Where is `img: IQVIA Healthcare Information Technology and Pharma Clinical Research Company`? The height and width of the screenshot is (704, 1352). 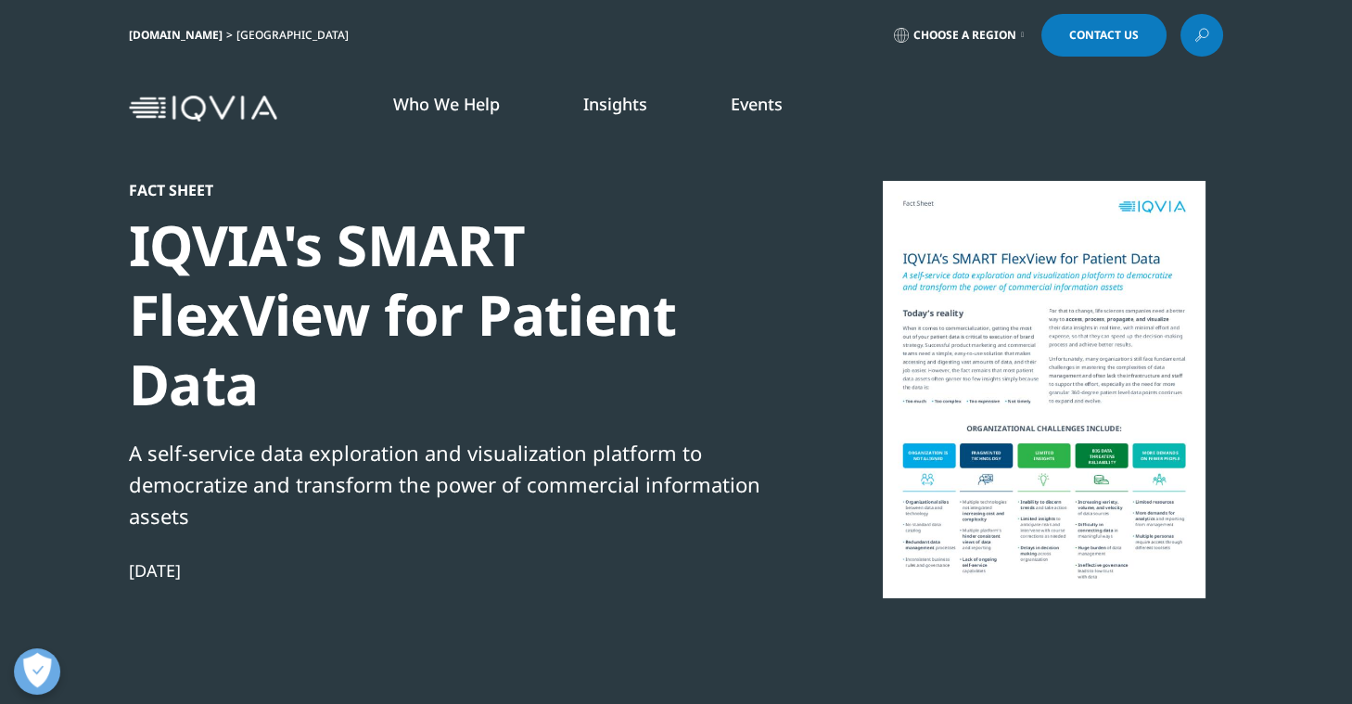 img: IQVIA Healthcare Information Technology and Pharma Clinical Research Company is located at coordinates (203, 109).